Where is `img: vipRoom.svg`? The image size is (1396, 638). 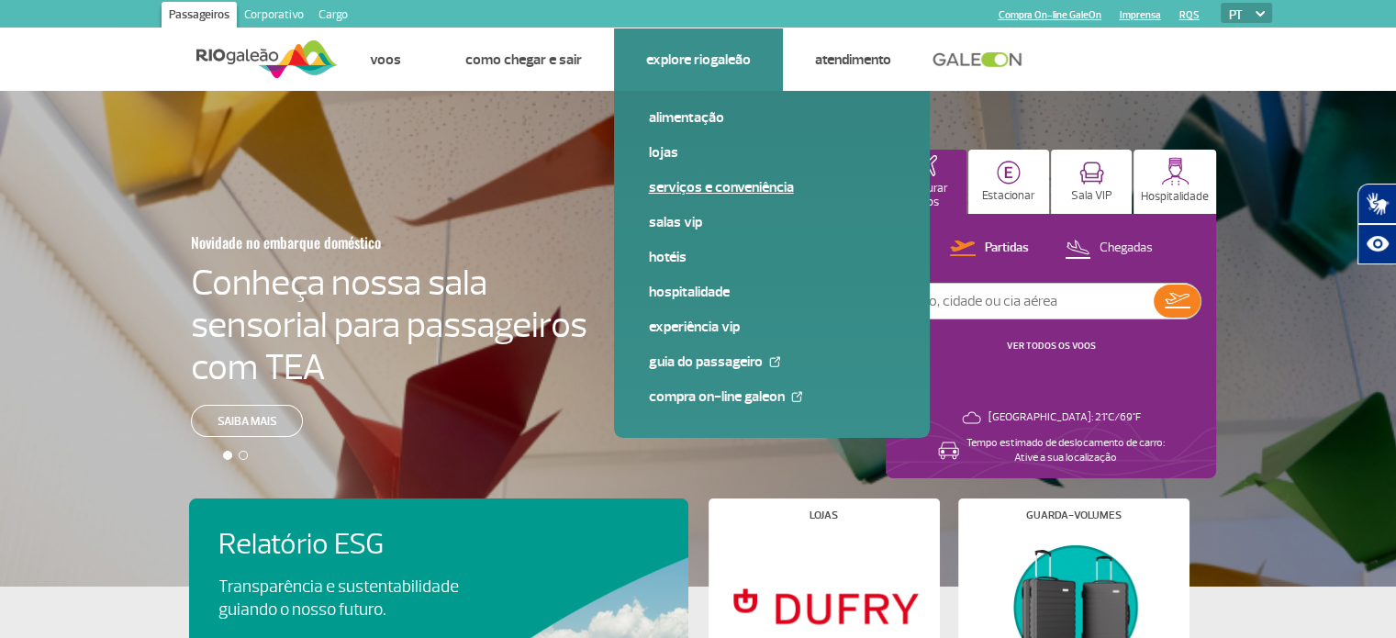
img: vipRoom.svg is located at coordinates (1091, 173).